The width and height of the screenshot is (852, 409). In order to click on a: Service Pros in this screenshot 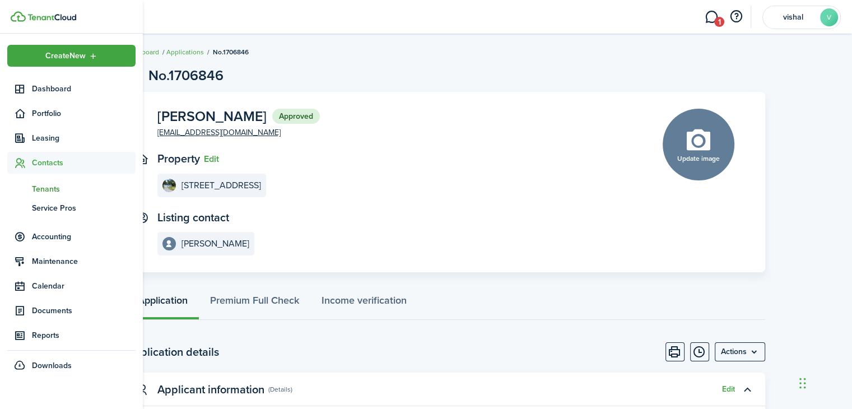, I will do `click(71, 208)`.